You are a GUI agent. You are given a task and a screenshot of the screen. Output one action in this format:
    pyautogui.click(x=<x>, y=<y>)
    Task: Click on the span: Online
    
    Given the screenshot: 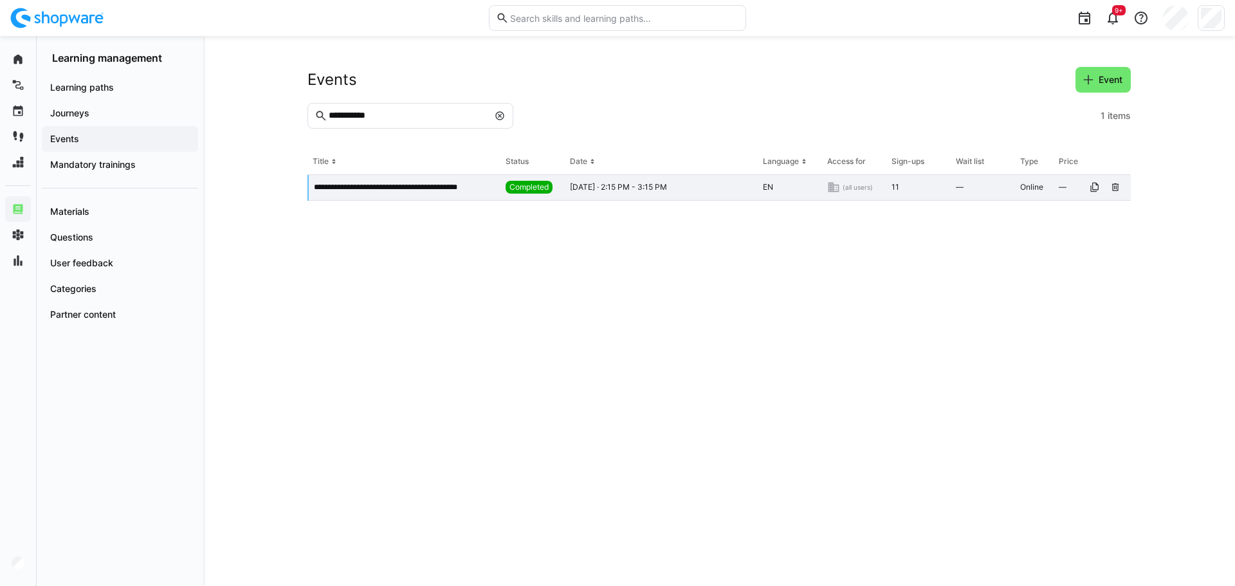 What is the action you would take?
    pyautogui.click(x=1032, y=187)
    